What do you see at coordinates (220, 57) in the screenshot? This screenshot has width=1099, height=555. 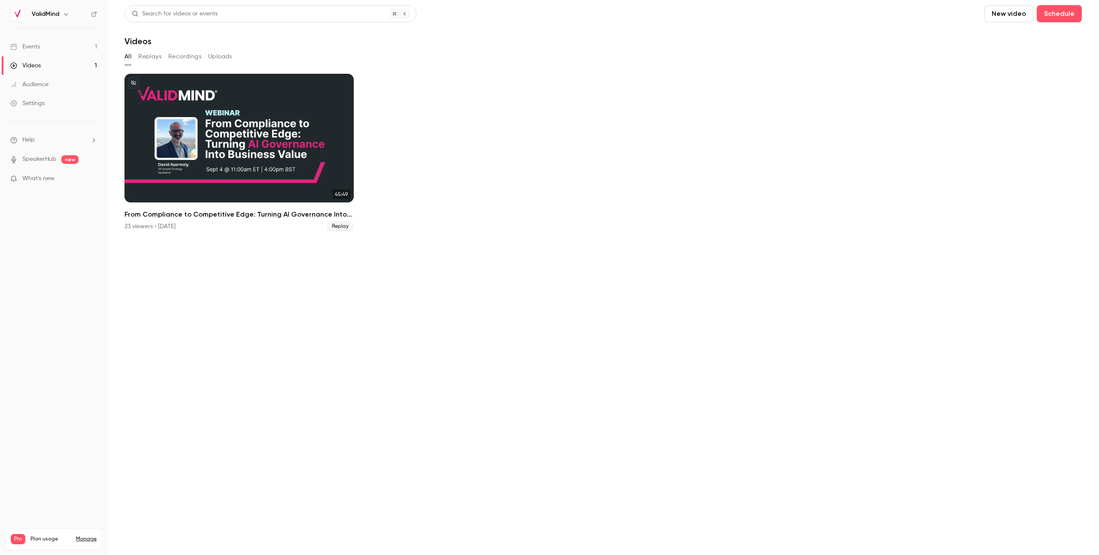 I see `button: Uploads` at bounding box center [220, 57].